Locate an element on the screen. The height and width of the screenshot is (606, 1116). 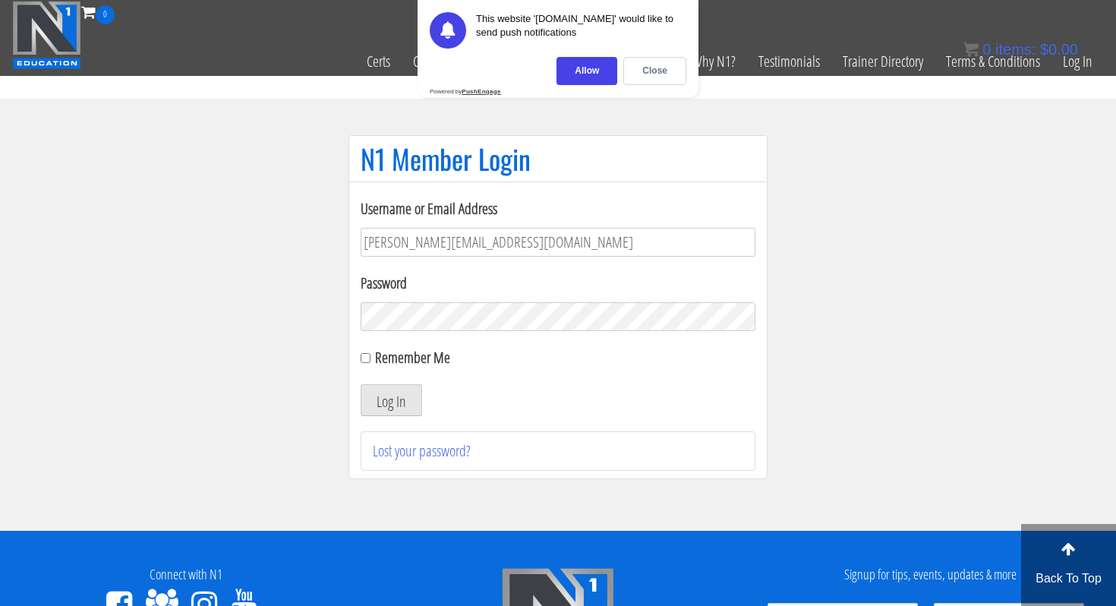
span: items: is located at coordinates (1015, 49).